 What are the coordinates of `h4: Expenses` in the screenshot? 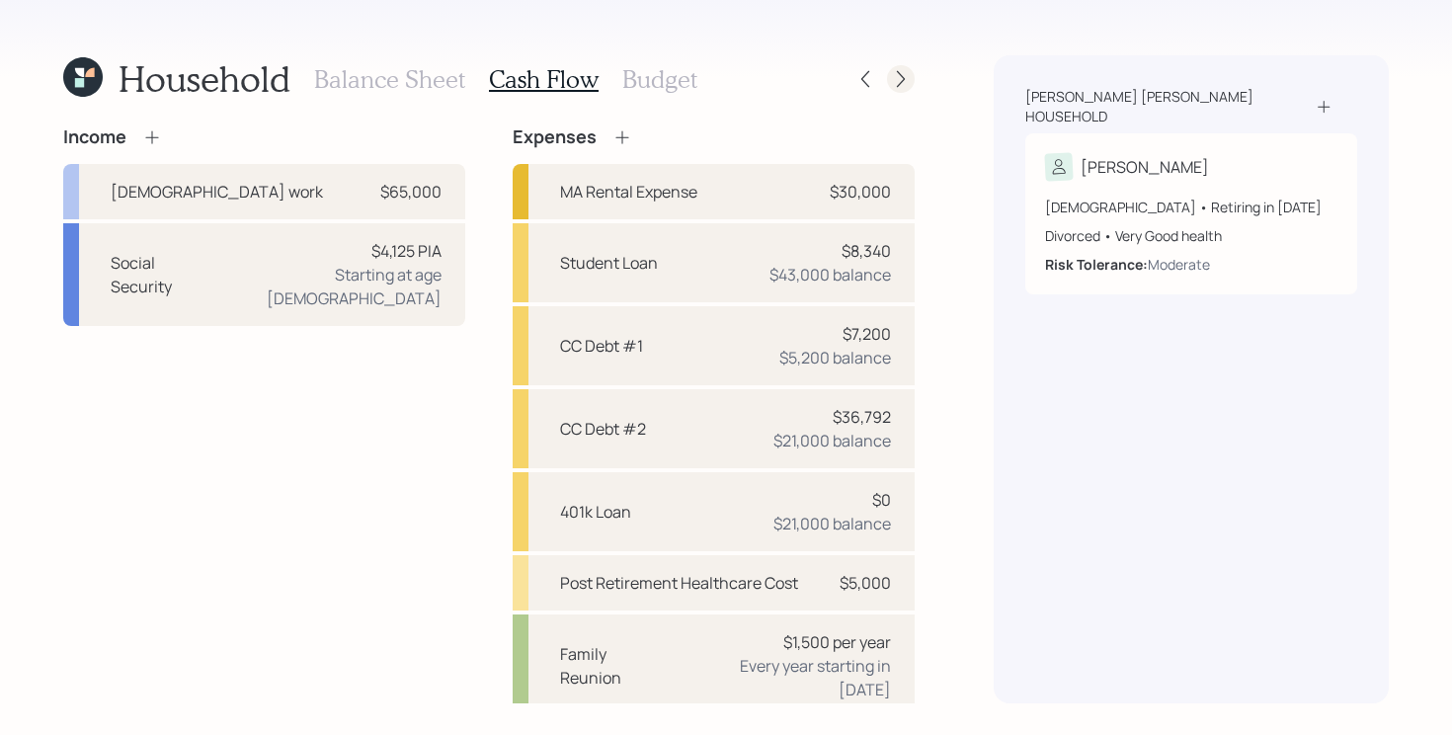 It's located at (554, 137).